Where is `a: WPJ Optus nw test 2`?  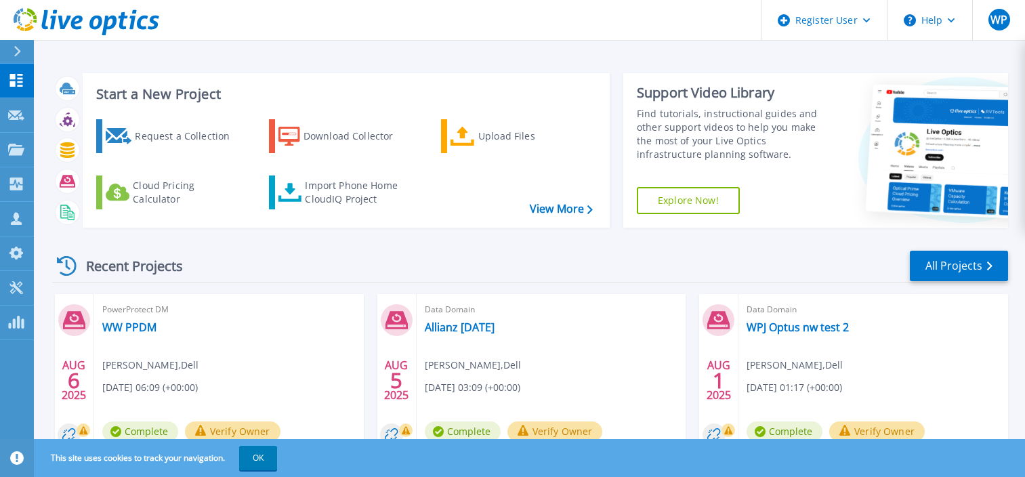 a: WPJ Optus nw test 2 is located at coordinates (798, 327).